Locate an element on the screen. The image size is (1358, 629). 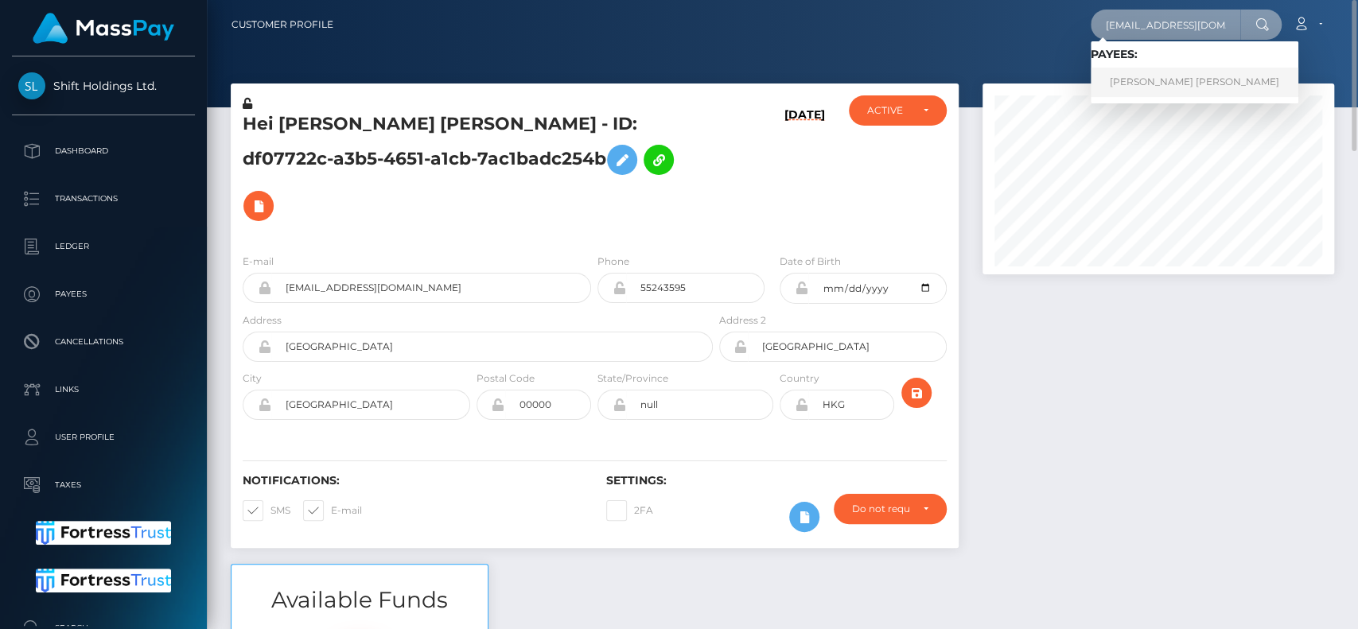
p: Transactions is located at coordinates (103, 199).